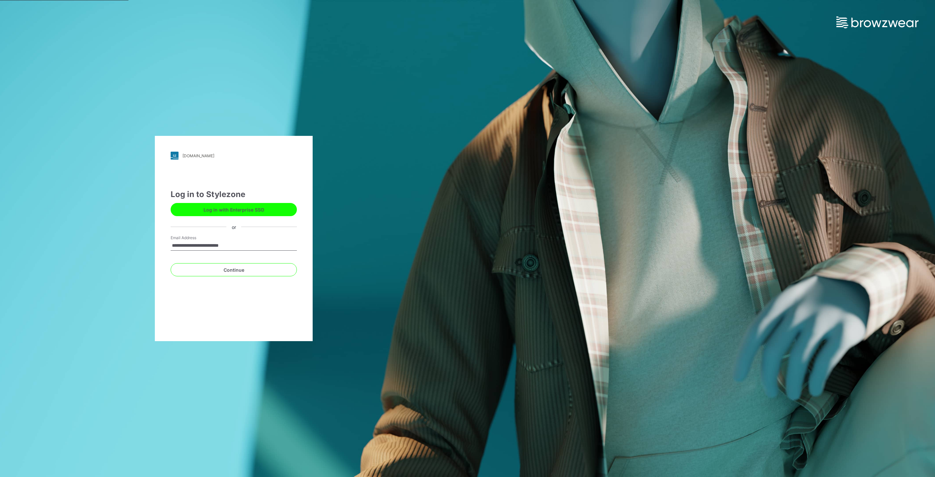 Image resolution: width=935 pixels, height=477 pixels. I want to click on button: Continue, so click(234, 270).